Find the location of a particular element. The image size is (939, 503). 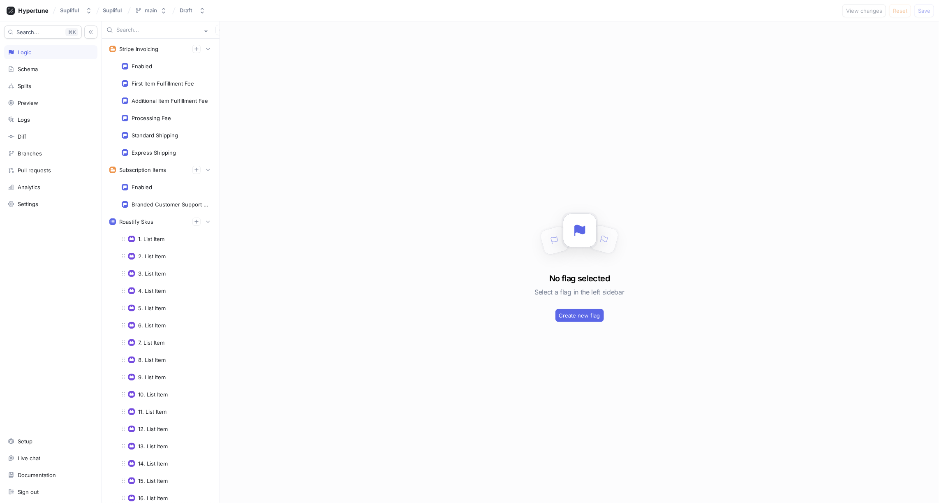

button: Save is located at coordinates (924, 11).